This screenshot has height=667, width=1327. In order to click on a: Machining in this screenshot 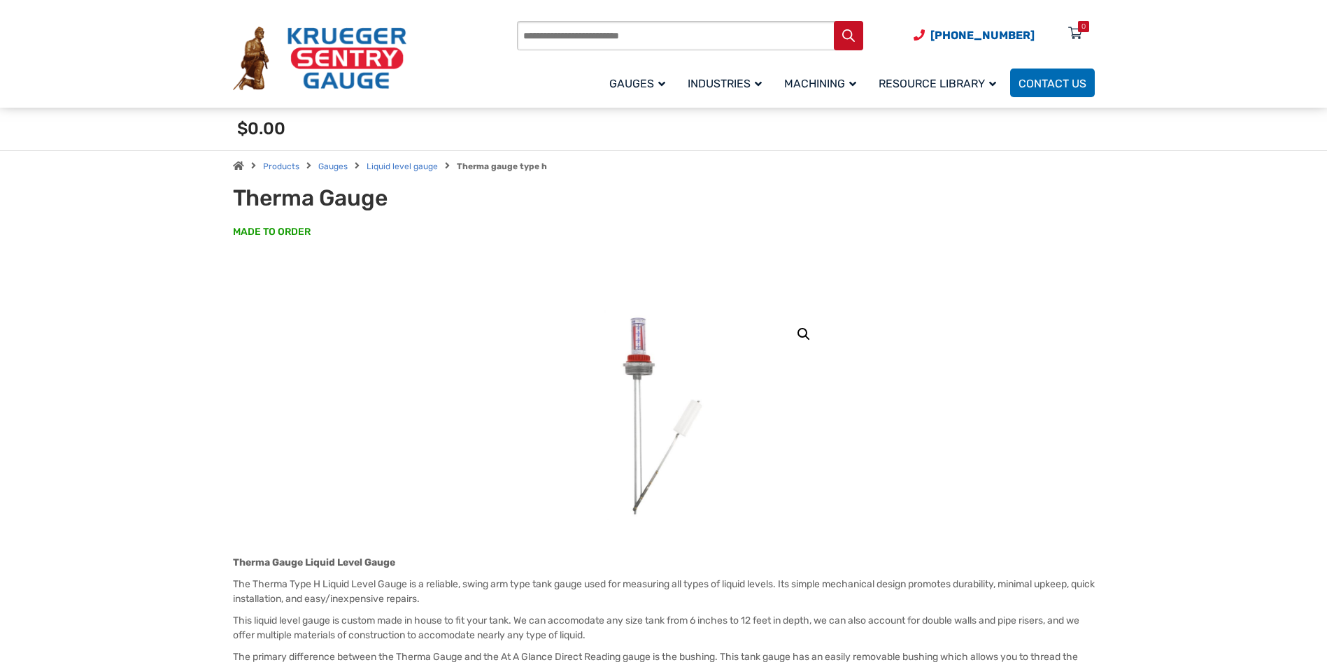, I will do `click(823, 83)`.